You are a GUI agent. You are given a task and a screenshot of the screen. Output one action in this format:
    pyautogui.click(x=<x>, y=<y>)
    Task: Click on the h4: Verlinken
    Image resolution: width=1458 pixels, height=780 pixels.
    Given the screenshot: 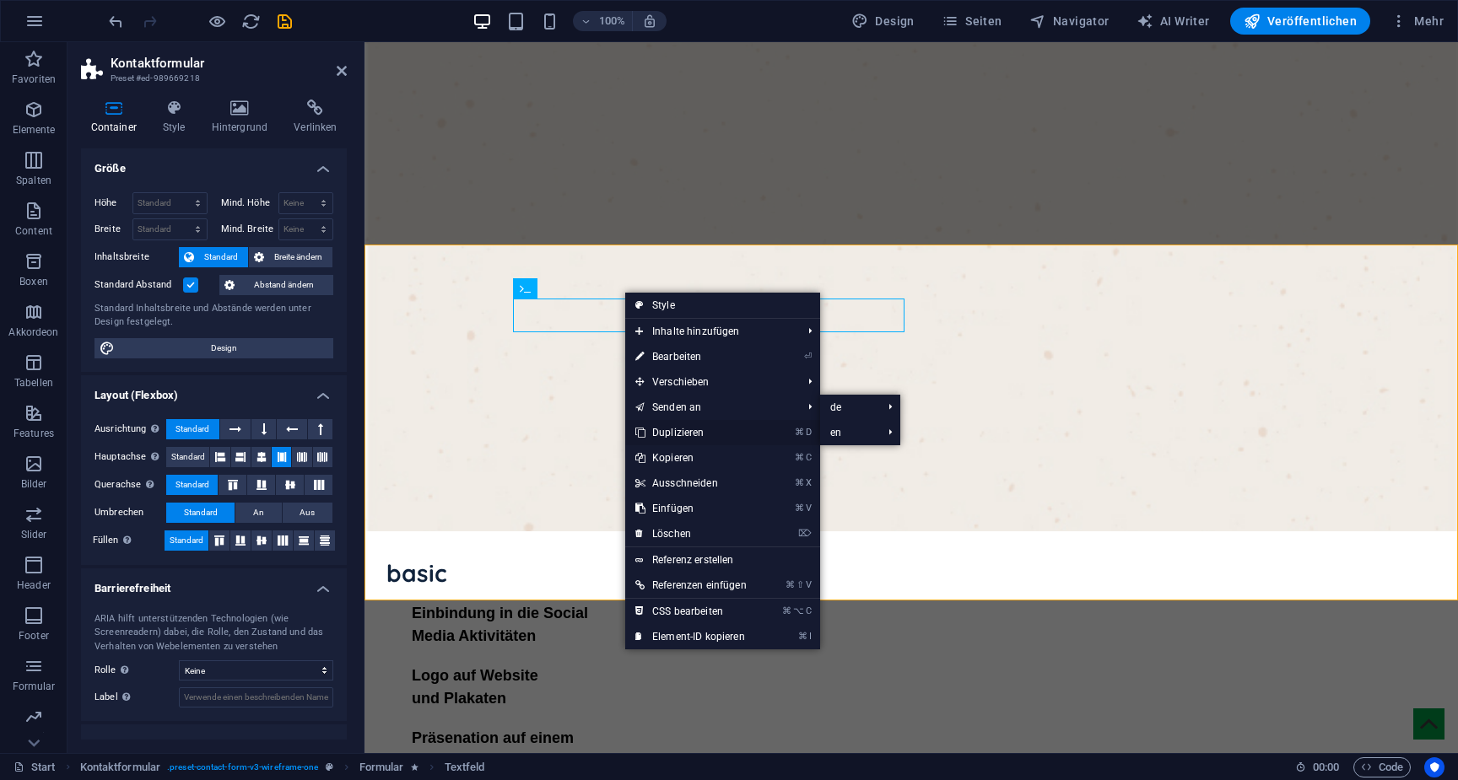 What is the action you would take?
    pyautogui.click(x=316, y=117)
    